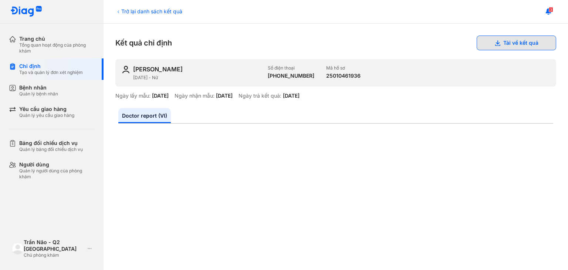 Image resolution: width=568 pixels, height=270 pixels. What do you see at coordinates (343, 76) in the screenshot?
I see `div: 25010461936` at bounding box center [343, 76].